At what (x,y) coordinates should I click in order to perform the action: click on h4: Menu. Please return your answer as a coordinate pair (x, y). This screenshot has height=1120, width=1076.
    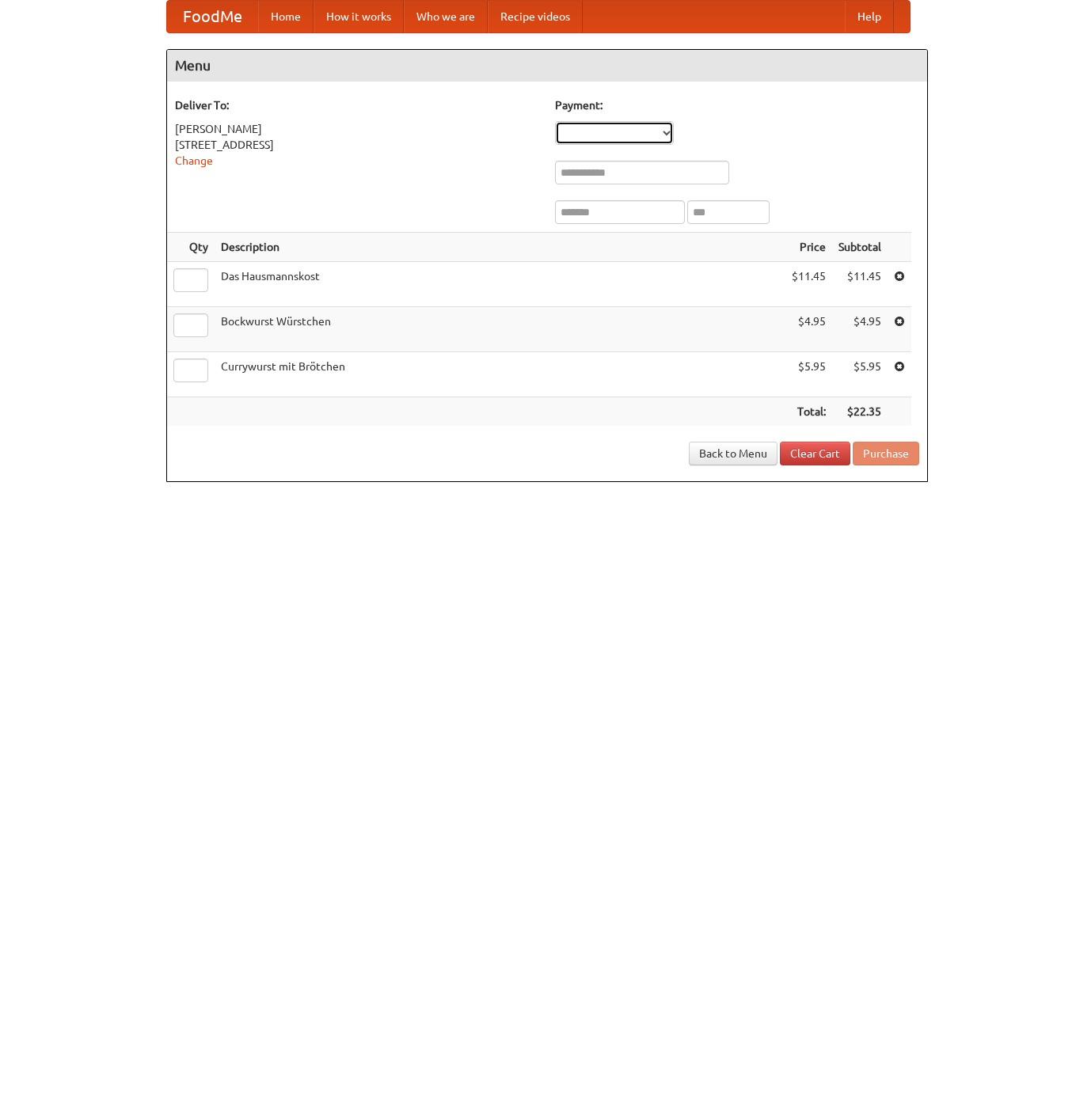
    Looking at the image, I should click on (547, 66).